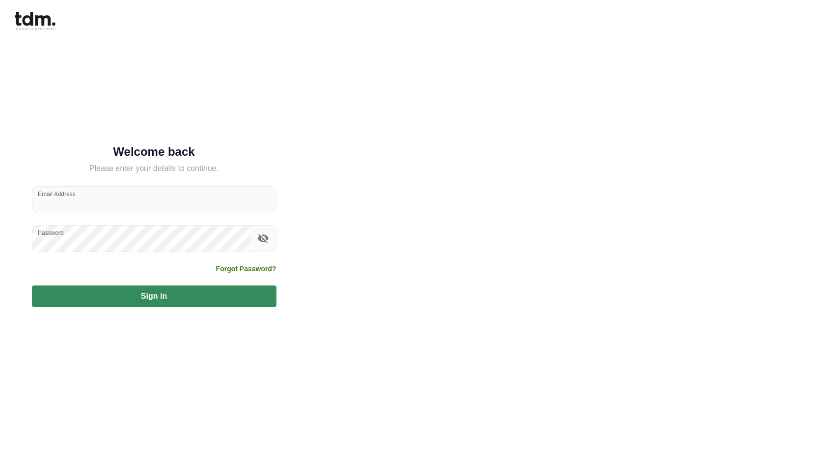 The image size is (821, 454). What do you see at coordinates (56, 193) in the screenshot?
I see `label: Email Address` at bounding box center [56, 193].